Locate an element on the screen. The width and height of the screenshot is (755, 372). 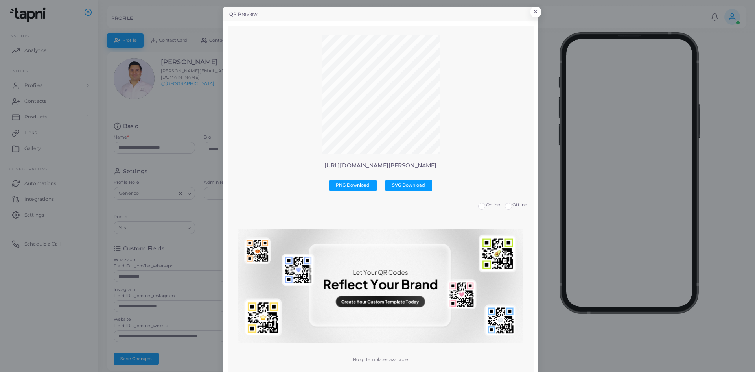
h5: QR Preview is located at coordinates (244, 14).